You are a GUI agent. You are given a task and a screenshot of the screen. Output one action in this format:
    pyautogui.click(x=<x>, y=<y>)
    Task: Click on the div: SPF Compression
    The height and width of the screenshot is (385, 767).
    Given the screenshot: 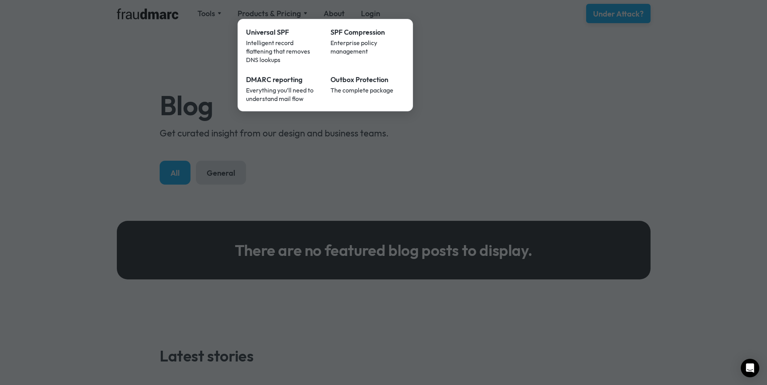 What is the action you would take?
    pyautogui.click(x=368, y=32)
    